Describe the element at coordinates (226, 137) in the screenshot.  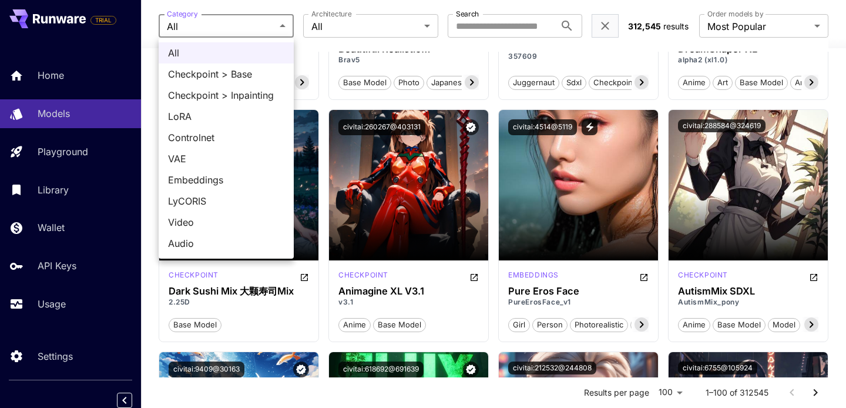
I see `span: Controlnet` at that location.